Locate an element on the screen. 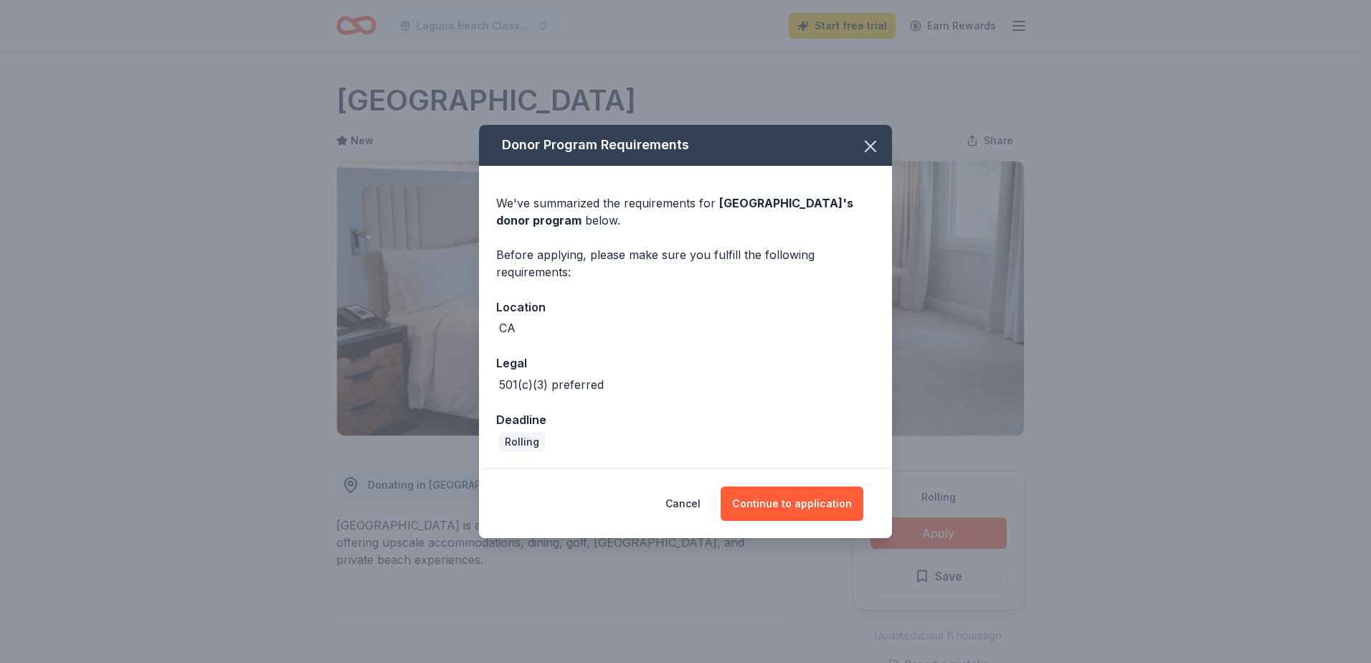  div: Location is located at coordinates (686, 307).